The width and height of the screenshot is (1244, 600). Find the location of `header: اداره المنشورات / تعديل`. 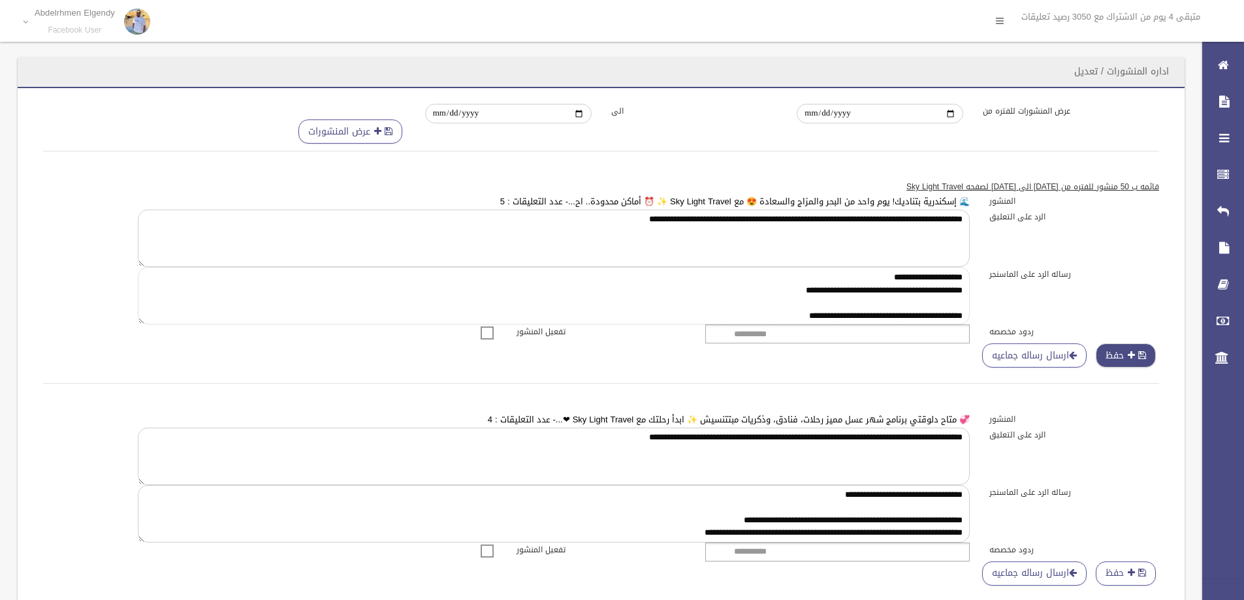

header: اداره المنشورات / تعديل is located at coordinates (1121, 71).